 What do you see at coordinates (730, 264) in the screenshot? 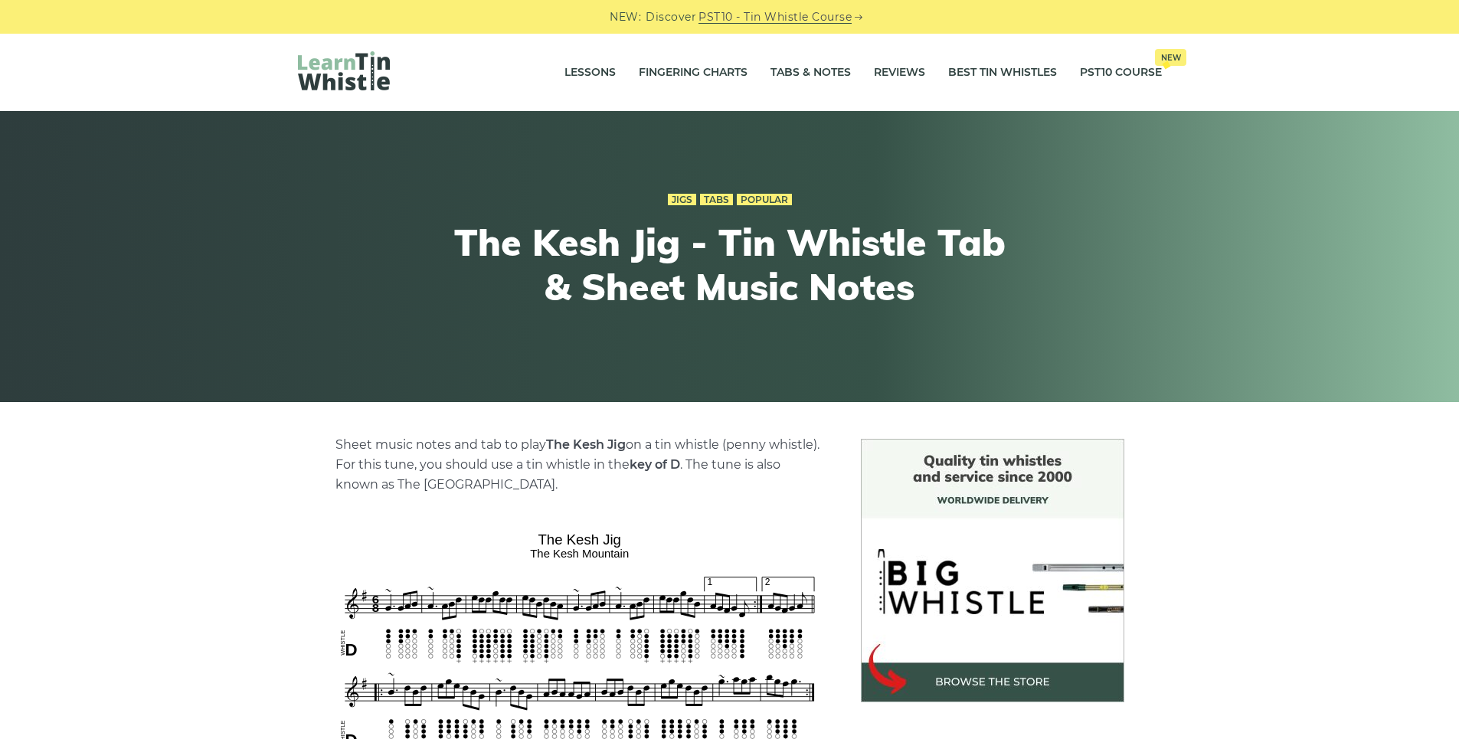
I see `h1: The Kesh Jig - Tin Whistle Tab & Sheet Music Notes` at bounding box center [730, 264].